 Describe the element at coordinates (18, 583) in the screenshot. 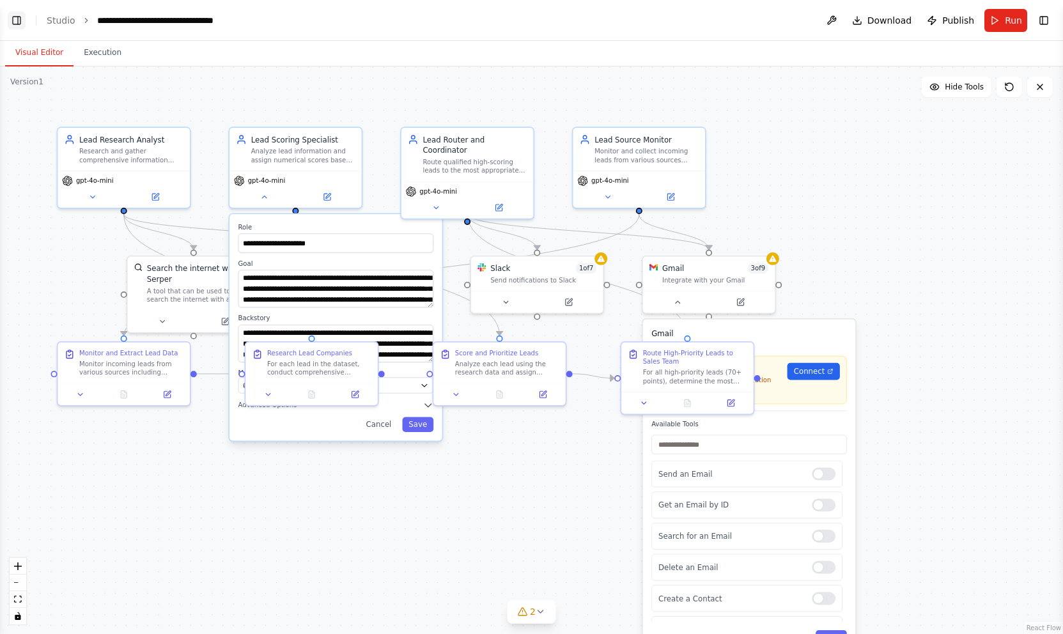

I see `button: zoom out` at that location.